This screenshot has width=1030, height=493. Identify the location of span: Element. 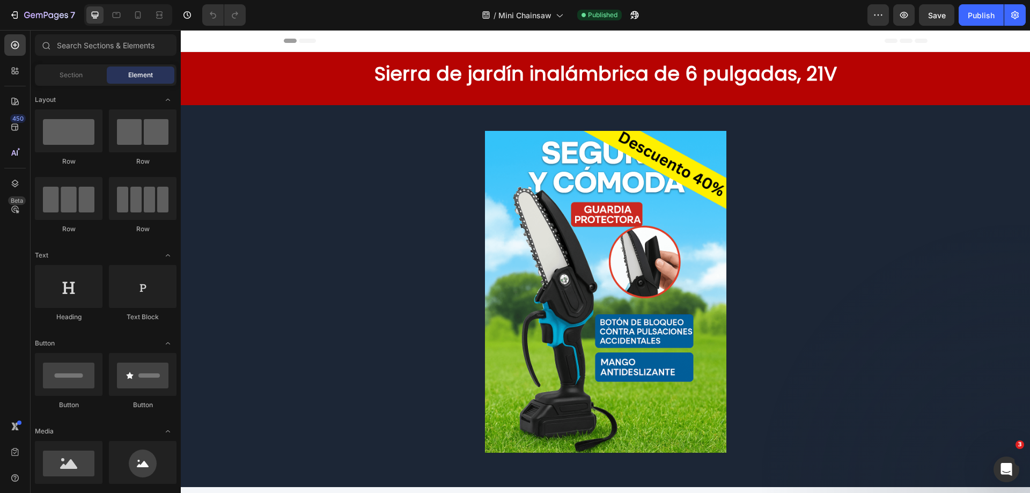
(141, 75).